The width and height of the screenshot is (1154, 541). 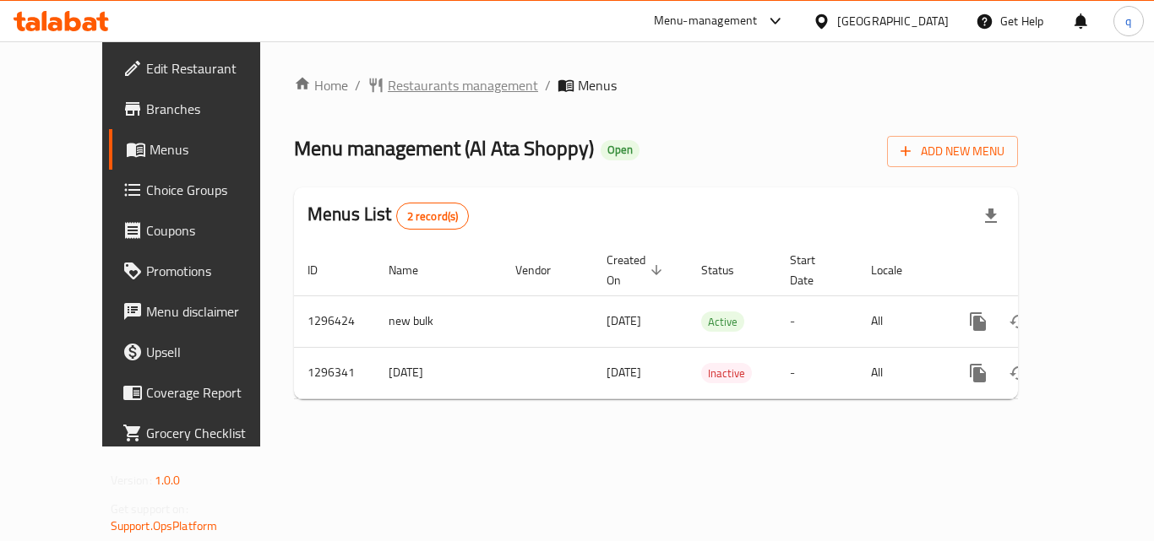 What do you see at coordinates (432, 216) in the screenshot?
I see `div: Total records count` at bounding box center [432, 216].